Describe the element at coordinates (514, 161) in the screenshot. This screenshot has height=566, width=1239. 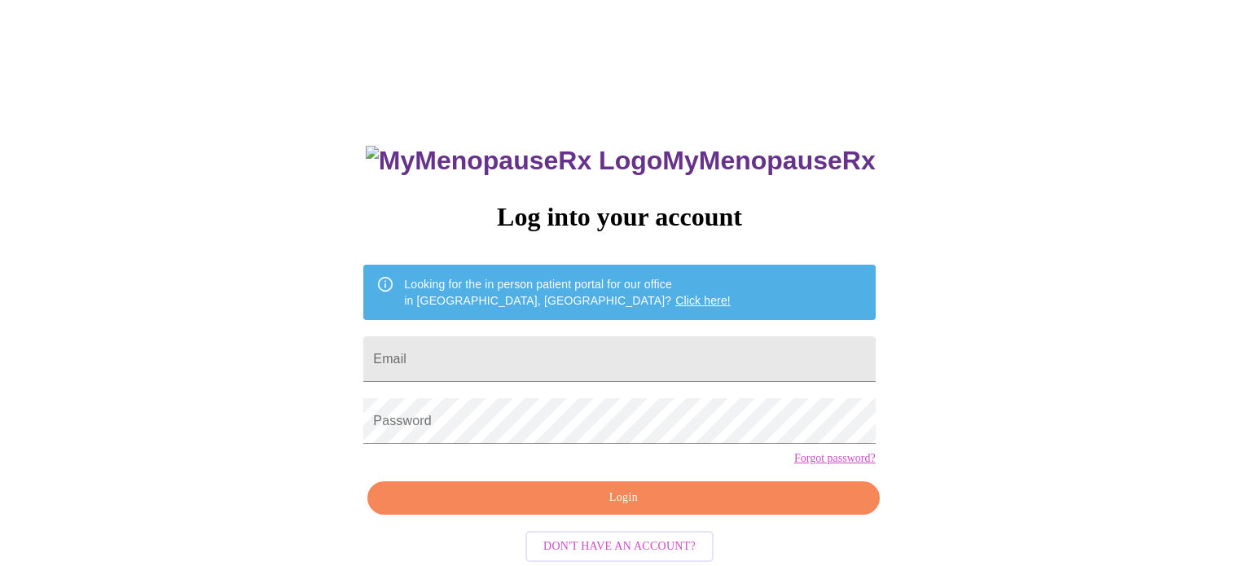
I see `img: MyMenopauseRx Logo` at that location.